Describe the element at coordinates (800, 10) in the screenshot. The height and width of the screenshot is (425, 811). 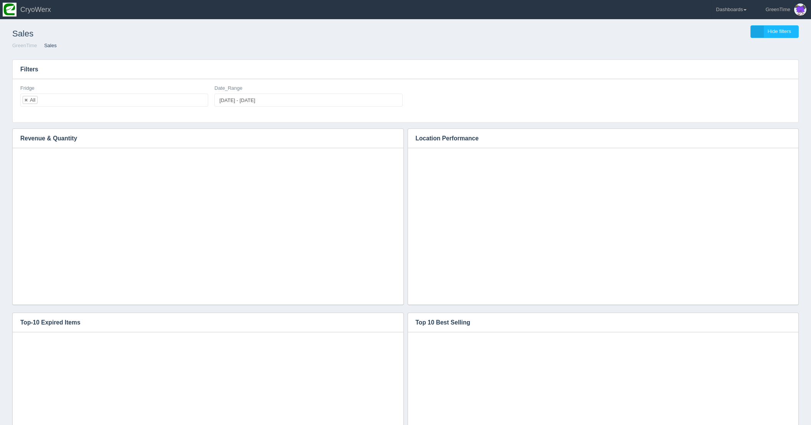
I see `img: Profile Picture` at that location.